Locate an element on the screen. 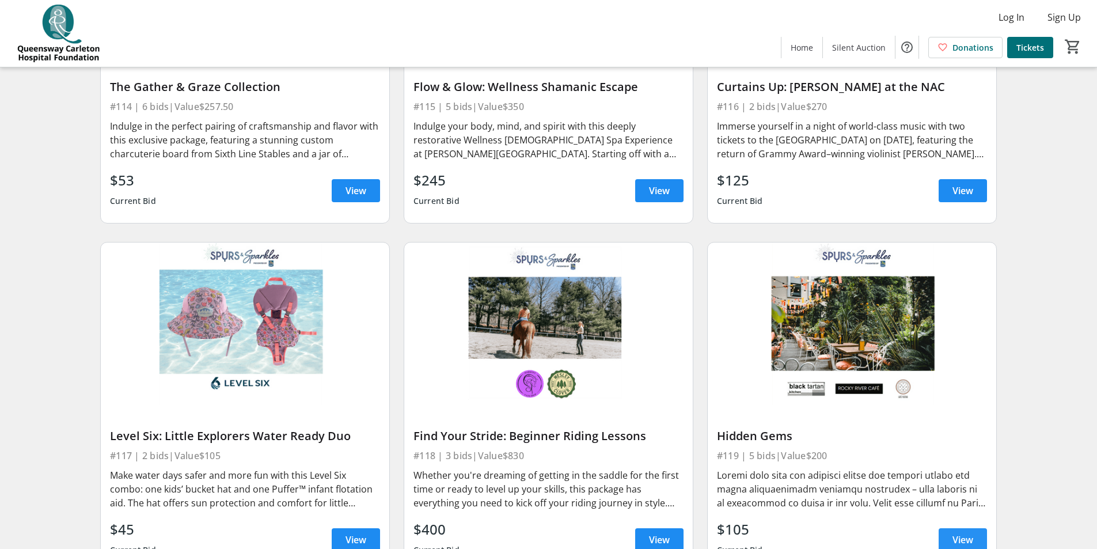  div: Make water days safer and more fun with this Level Six combo: one kids’ bucket hat and one Puffer... is located at coordinates (245, 489).